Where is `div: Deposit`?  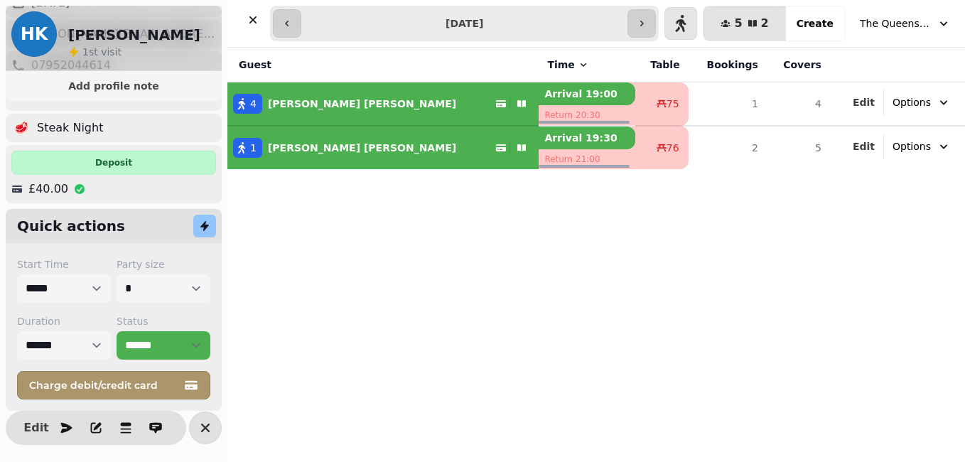 div: Deposit is located at coordinates (114, 163).